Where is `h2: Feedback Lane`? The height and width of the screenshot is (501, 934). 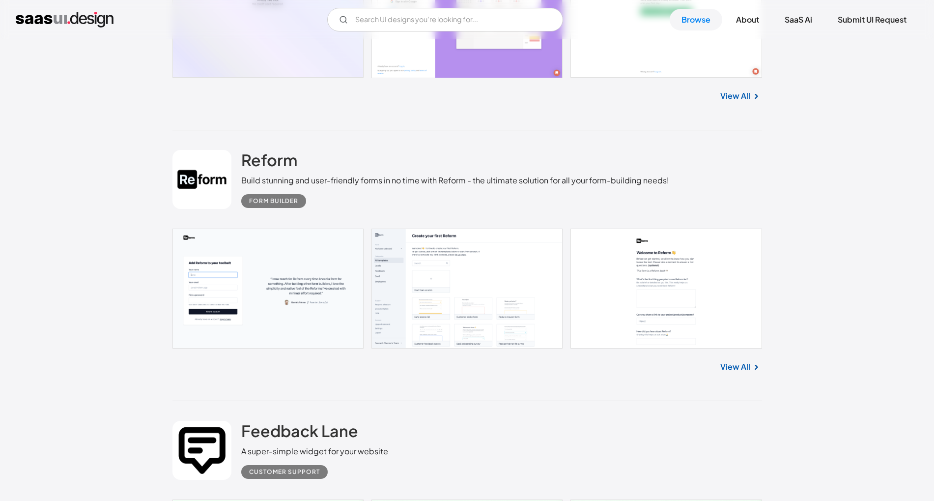 h2: Feedback Lane is located at coordinates (300, 431).